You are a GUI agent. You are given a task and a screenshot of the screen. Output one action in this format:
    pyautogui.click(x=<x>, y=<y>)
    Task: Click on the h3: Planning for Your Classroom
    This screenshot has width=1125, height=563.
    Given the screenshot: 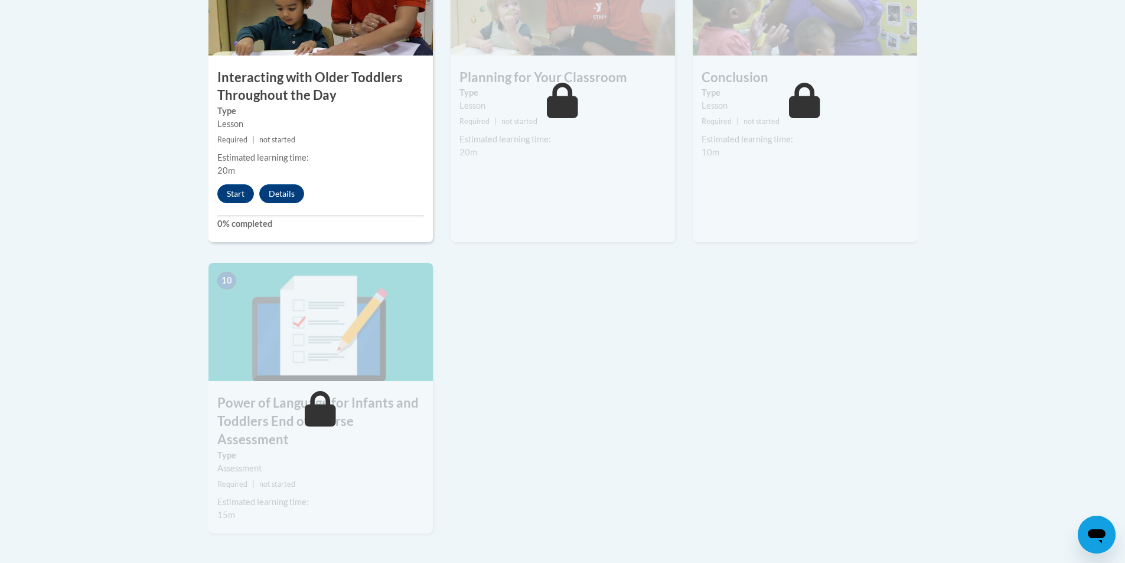 What is the action you would take?
    pyautogui.click(x=563, y=77)
    